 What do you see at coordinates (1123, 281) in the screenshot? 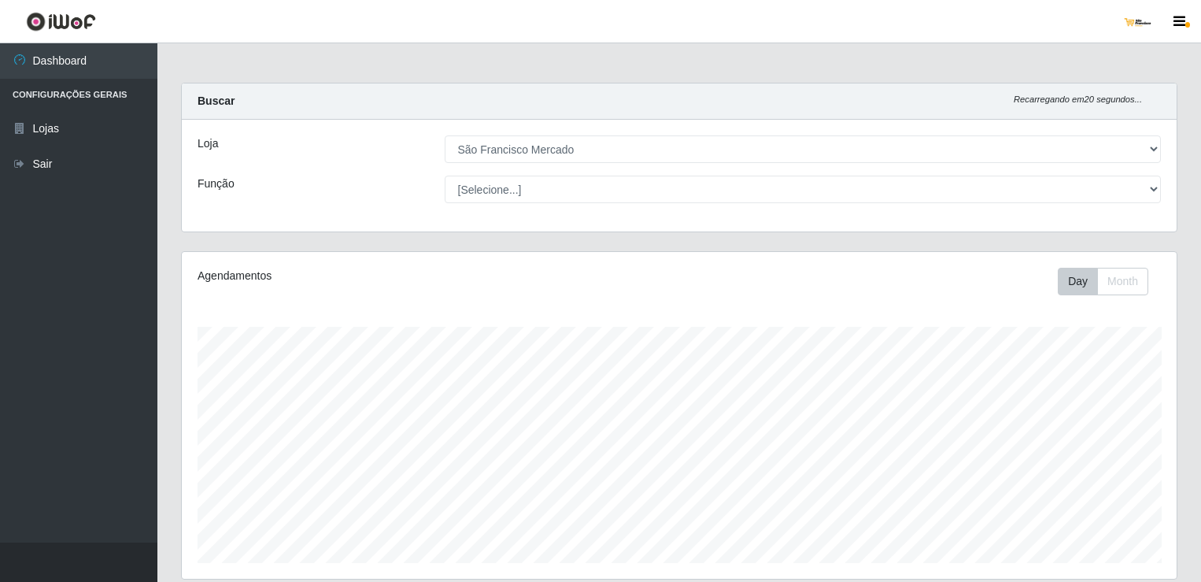
I see `button: Month` at bounding box center [1123, 281].